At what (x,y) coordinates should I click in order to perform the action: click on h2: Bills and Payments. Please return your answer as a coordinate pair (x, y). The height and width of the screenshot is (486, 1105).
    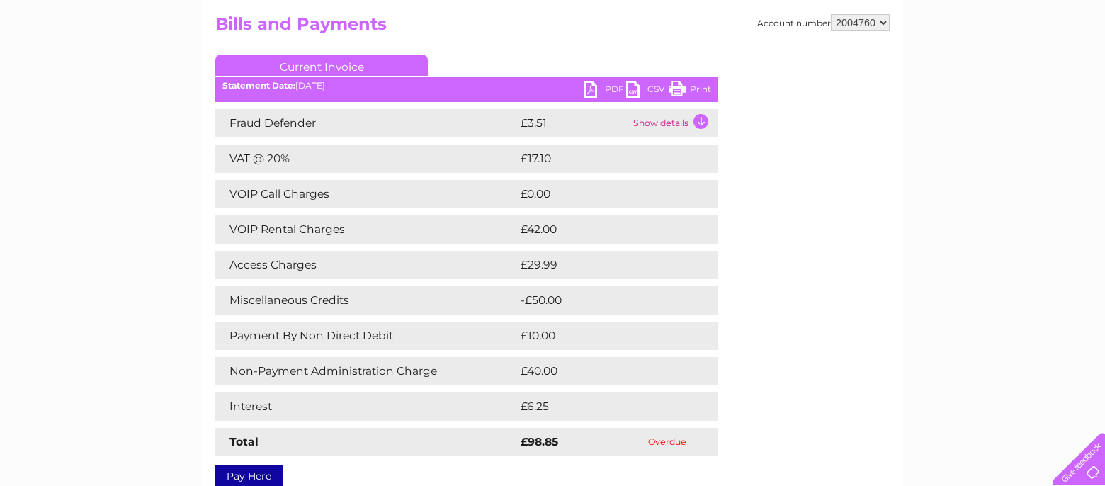
    Looking at the image, I should click on (553, 28).